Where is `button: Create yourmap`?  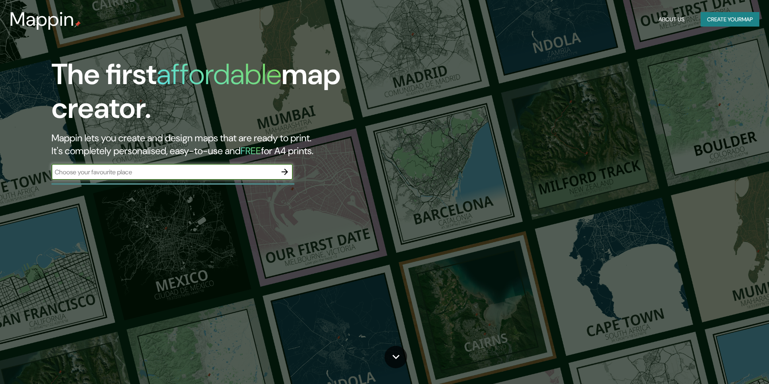
button: Create yourmap is located at coordinates (730, 19).